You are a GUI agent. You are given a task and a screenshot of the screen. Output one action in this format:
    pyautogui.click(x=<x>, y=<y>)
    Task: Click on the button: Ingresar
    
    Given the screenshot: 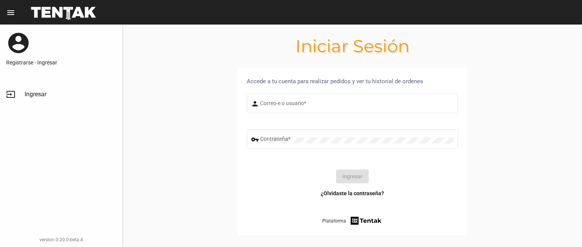 What is the action you would take?
    pyautogui.click(x=352, y=177)
    